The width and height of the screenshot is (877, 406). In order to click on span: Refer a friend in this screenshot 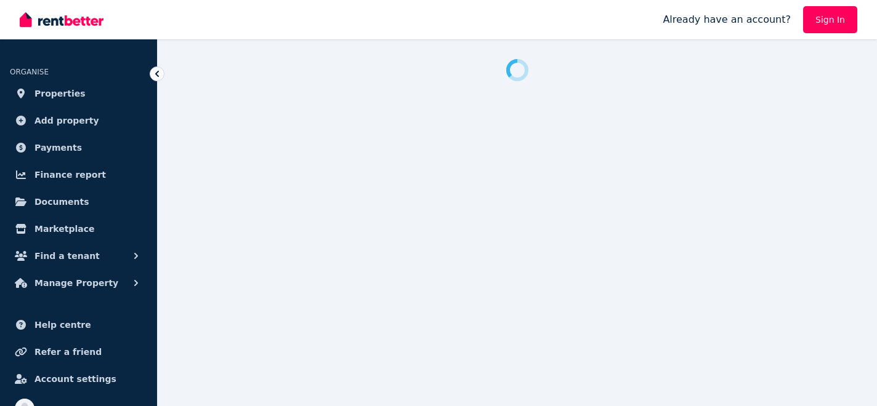, I will do `click(68, 352)`.